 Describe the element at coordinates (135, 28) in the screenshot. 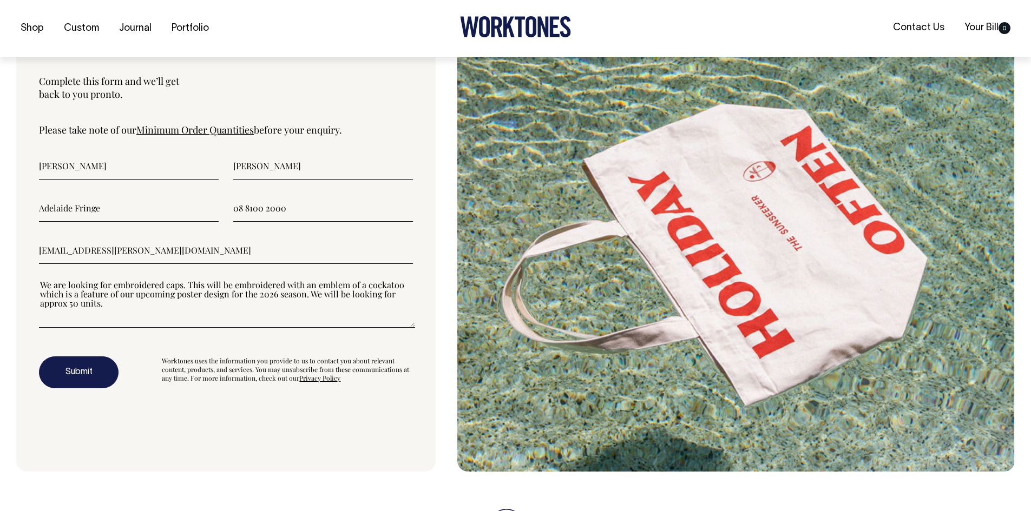

I see `a: Journal` at that location.